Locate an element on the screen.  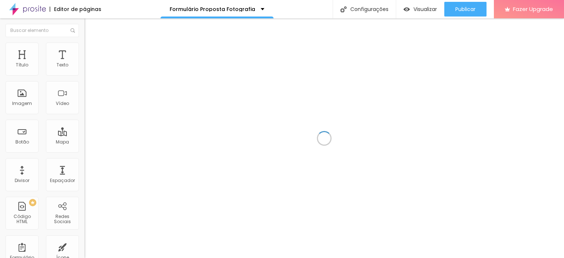
div: Editor de páginas is located at coordinates (75, 9).